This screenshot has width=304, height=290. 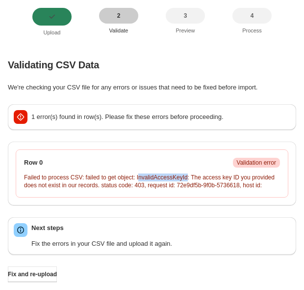 What do you see at coordinates (161, 117) in the screenshot?
I see `p: 1 error(s) found in row(s). Please fix these errors before proceeding.` at bounding box center [161, 117].